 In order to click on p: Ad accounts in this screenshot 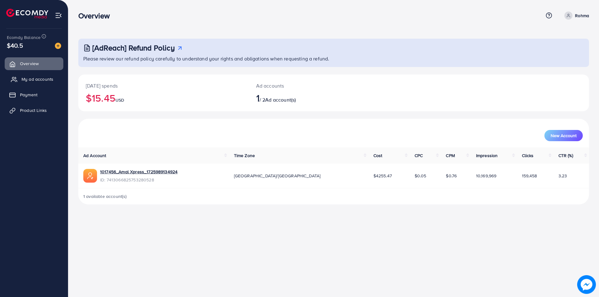, I will do `click(312, 86)`.